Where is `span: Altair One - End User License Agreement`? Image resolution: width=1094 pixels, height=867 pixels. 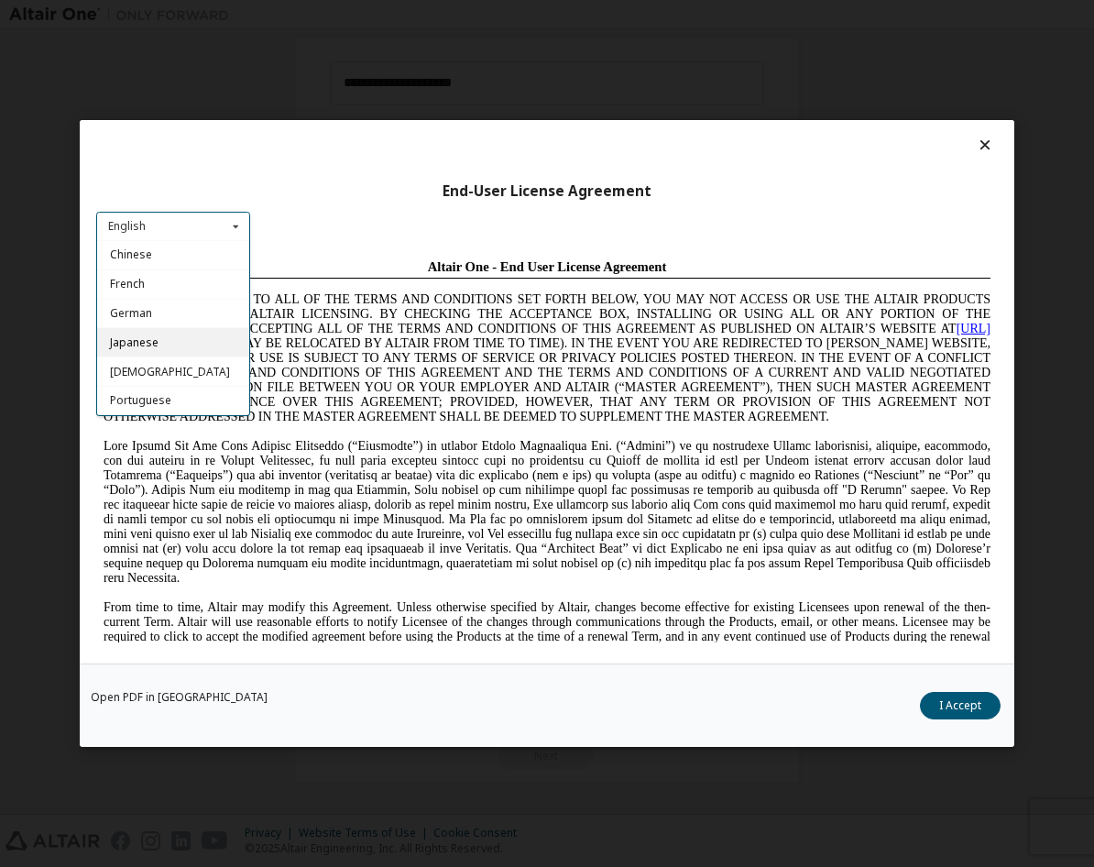
span: Altair One - End User License Agreement is located at coordinates (451, 15).